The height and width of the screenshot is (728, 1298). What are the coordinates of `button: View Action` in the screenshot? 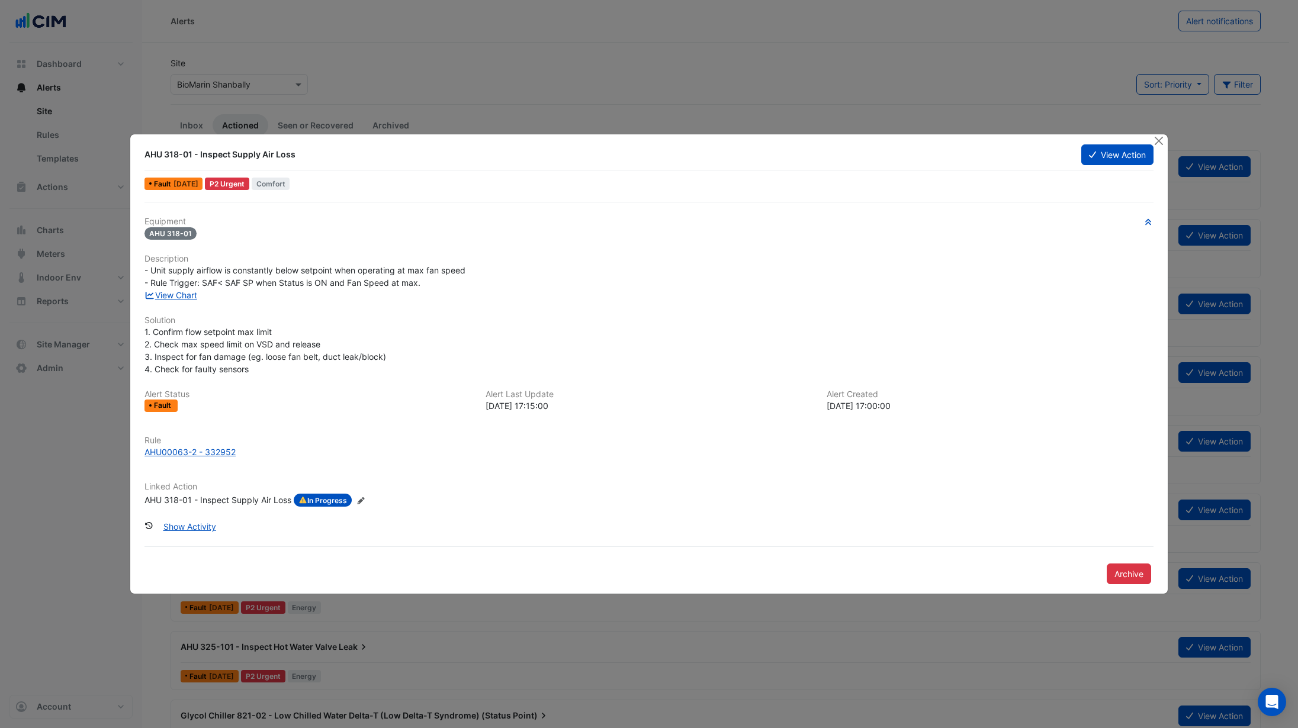 It's located at (1118, 155).